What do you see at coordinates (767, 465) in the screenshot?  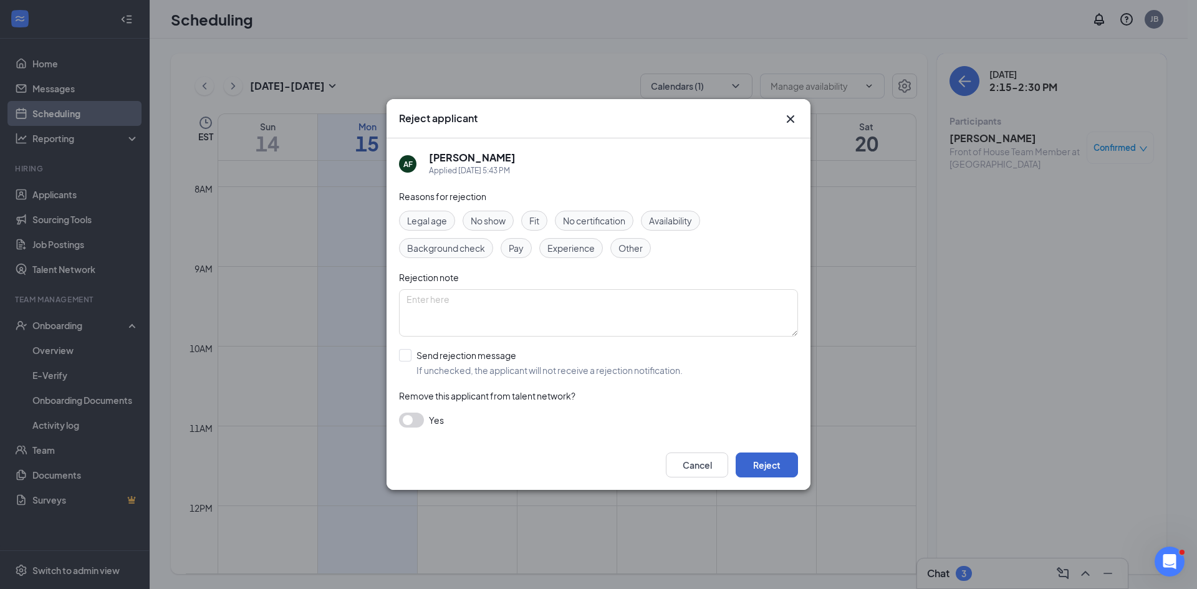 I see `button: Reject` at bounding box center [767, 465].